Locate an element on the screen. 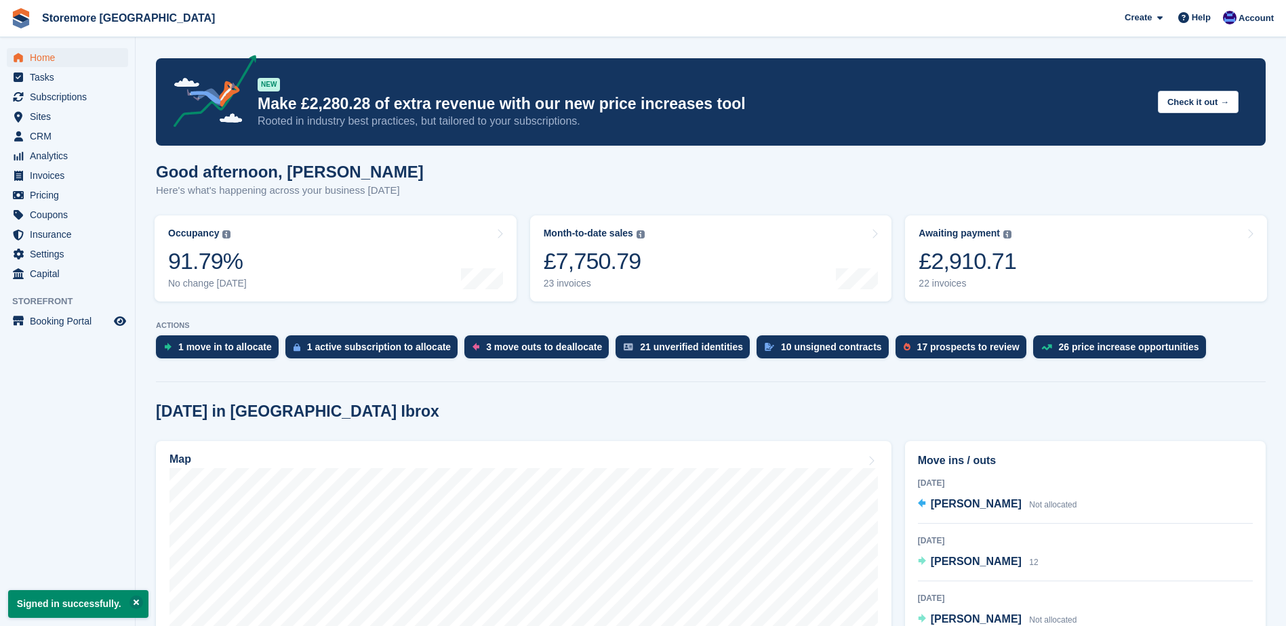  span: CRM is located at coordinates (71, 136).